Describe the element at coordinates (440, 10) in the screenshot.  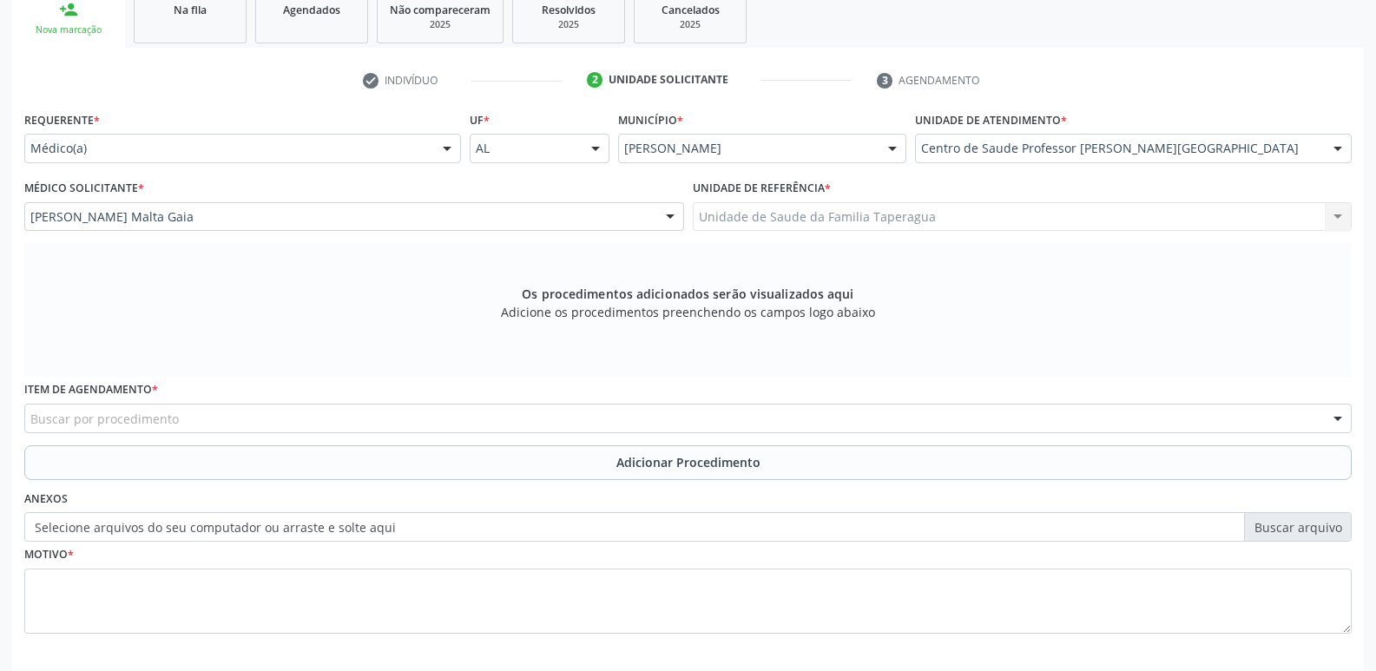
I see `span: Não compareceram` at that location.